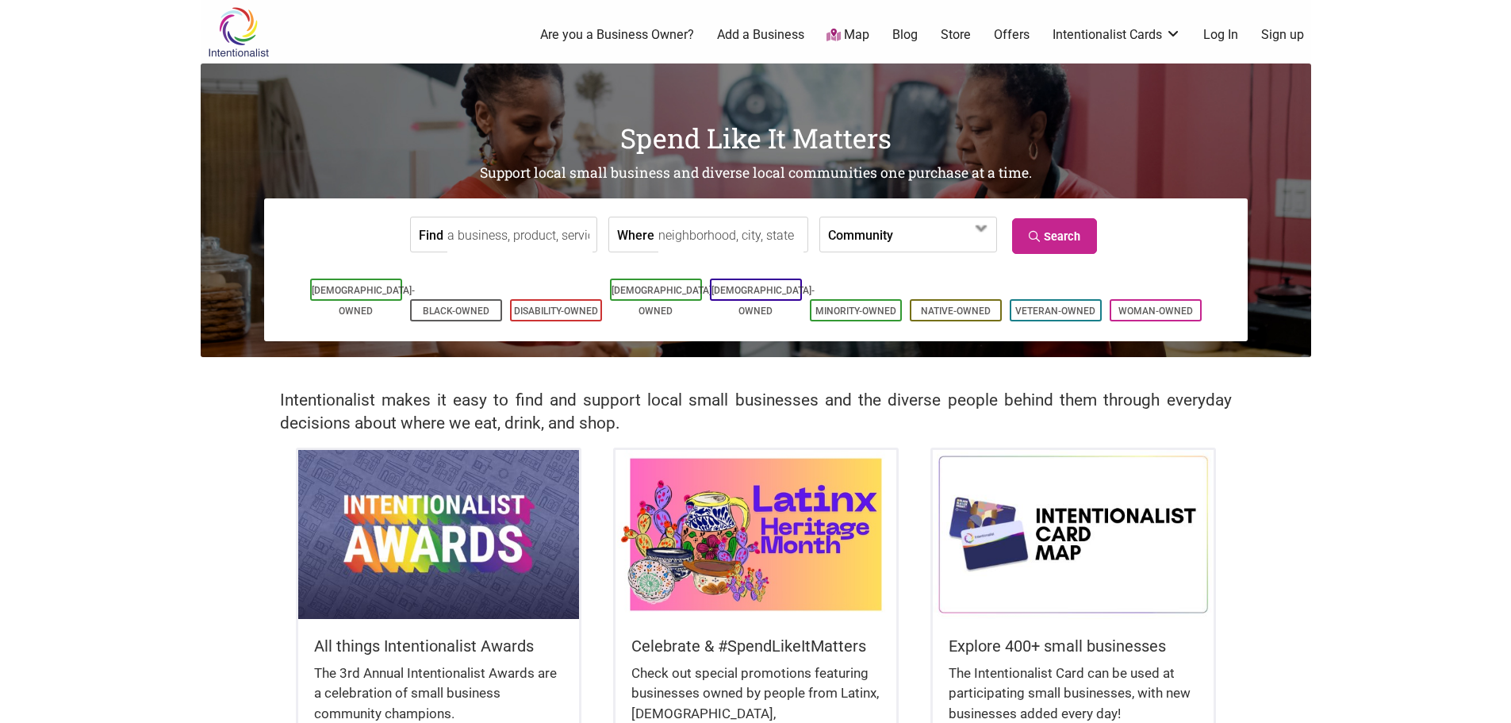 This screenshot has width=1511, height=723. What do you see at coordinates (761, 35) in the screenshot?
I see `a: Add a Business` at bounding box center [761, 35].